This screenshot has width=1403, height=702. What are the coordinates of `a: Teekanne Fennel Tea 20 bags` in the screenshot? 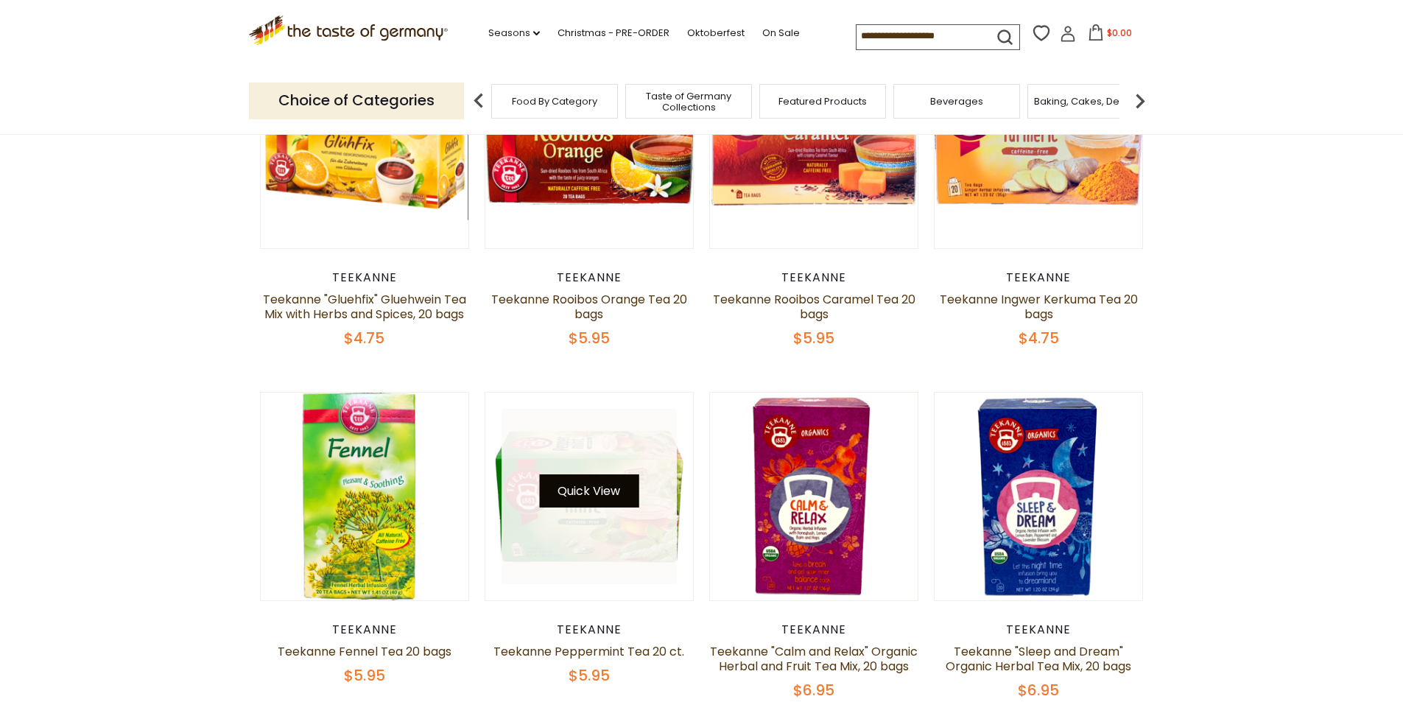 It's located at (365, 651).